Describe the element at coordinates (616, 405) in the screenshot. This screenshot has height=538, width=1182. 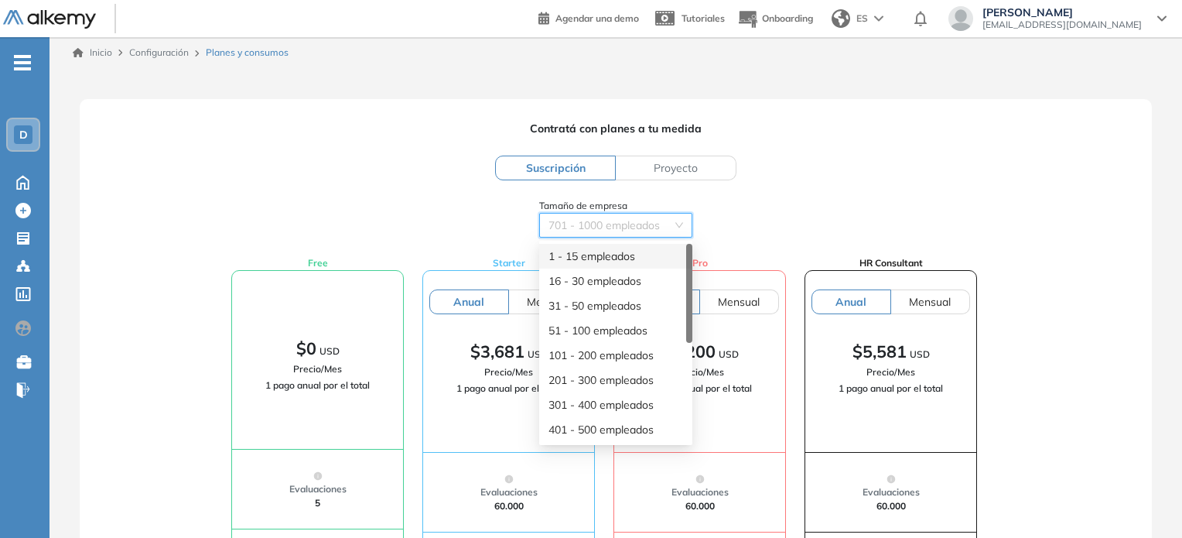
I see `div: 301 - 400 empleados` at that location.